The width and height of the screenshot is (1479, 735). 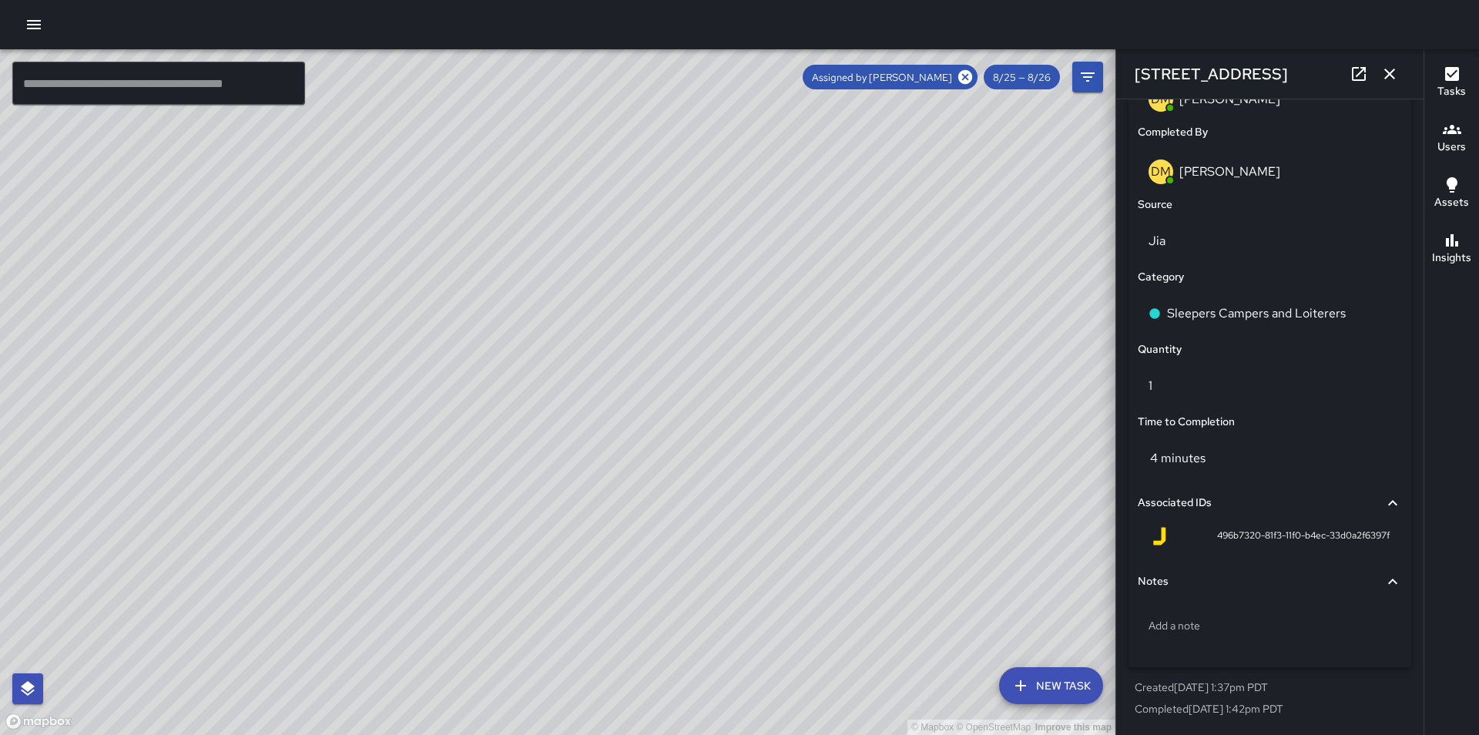 I want to click on h6: Tasks, so click(x=1452, y=92).